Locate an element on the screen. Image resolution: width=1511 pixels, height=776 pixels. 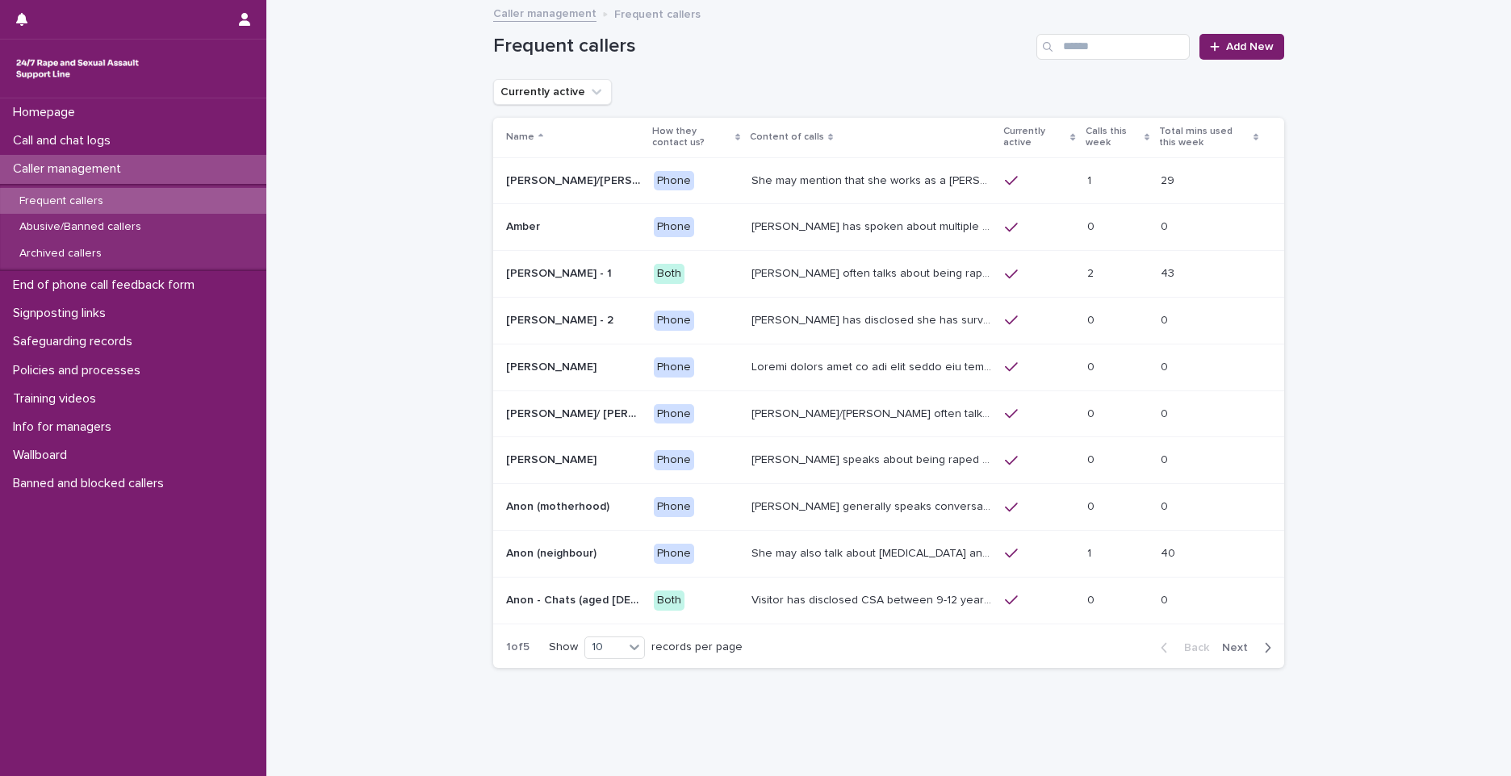
p: She may also talk about child sexual abuse and about currently being physically disabled. She has... is located at coordinates (873, 552).